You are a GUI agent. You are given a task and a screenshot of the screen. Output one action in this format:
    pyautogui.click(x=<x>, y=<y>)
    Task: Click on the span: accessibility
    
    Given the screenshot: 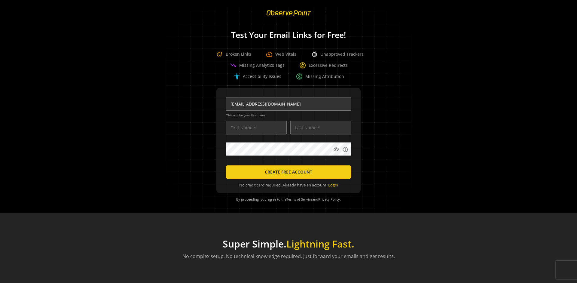 What is the action you would take?
    pyautogui.click(x=237, y=76)
    